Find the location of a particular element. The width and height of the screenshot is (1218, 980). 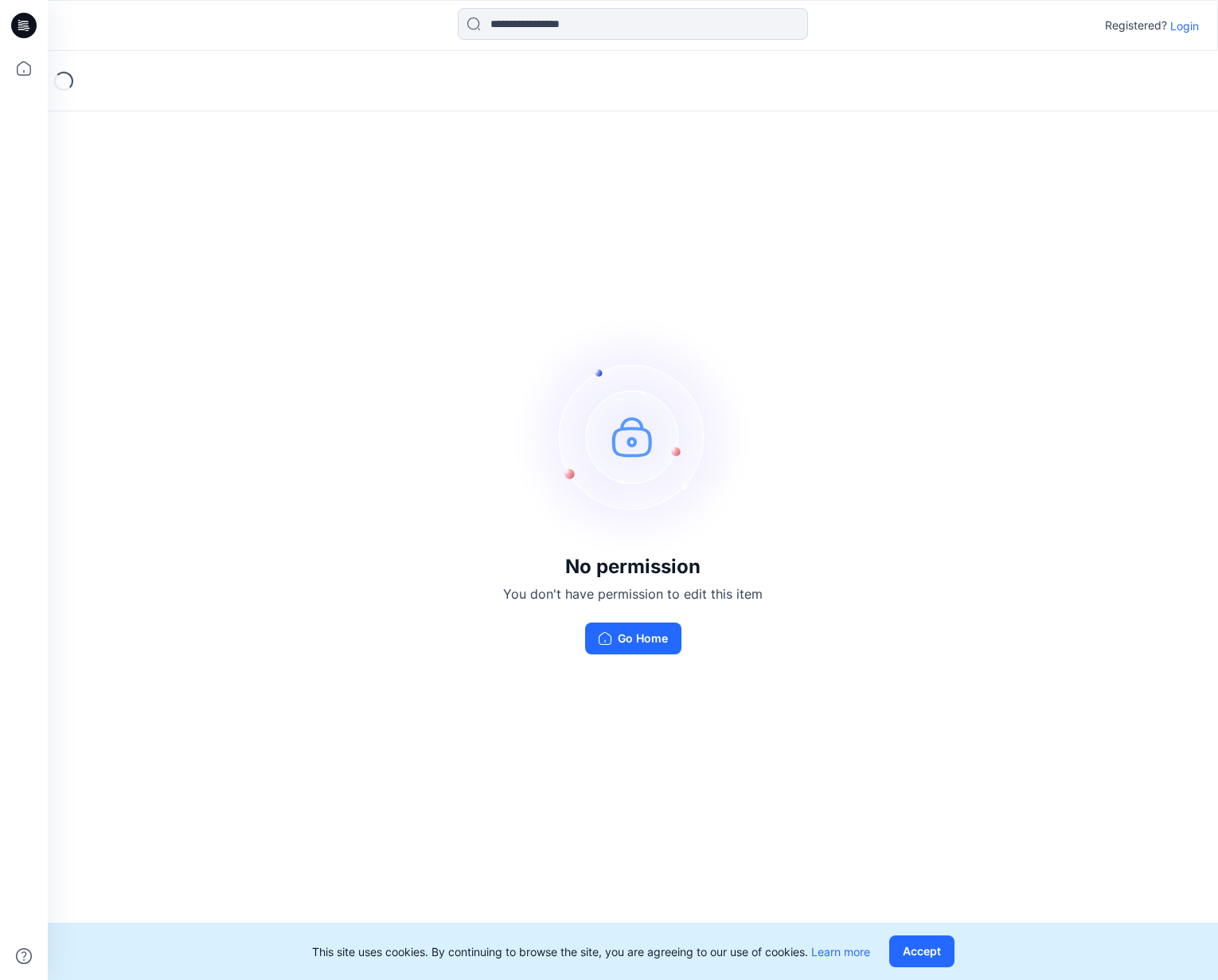

button: Go Home is located at coordinates (633, 639).